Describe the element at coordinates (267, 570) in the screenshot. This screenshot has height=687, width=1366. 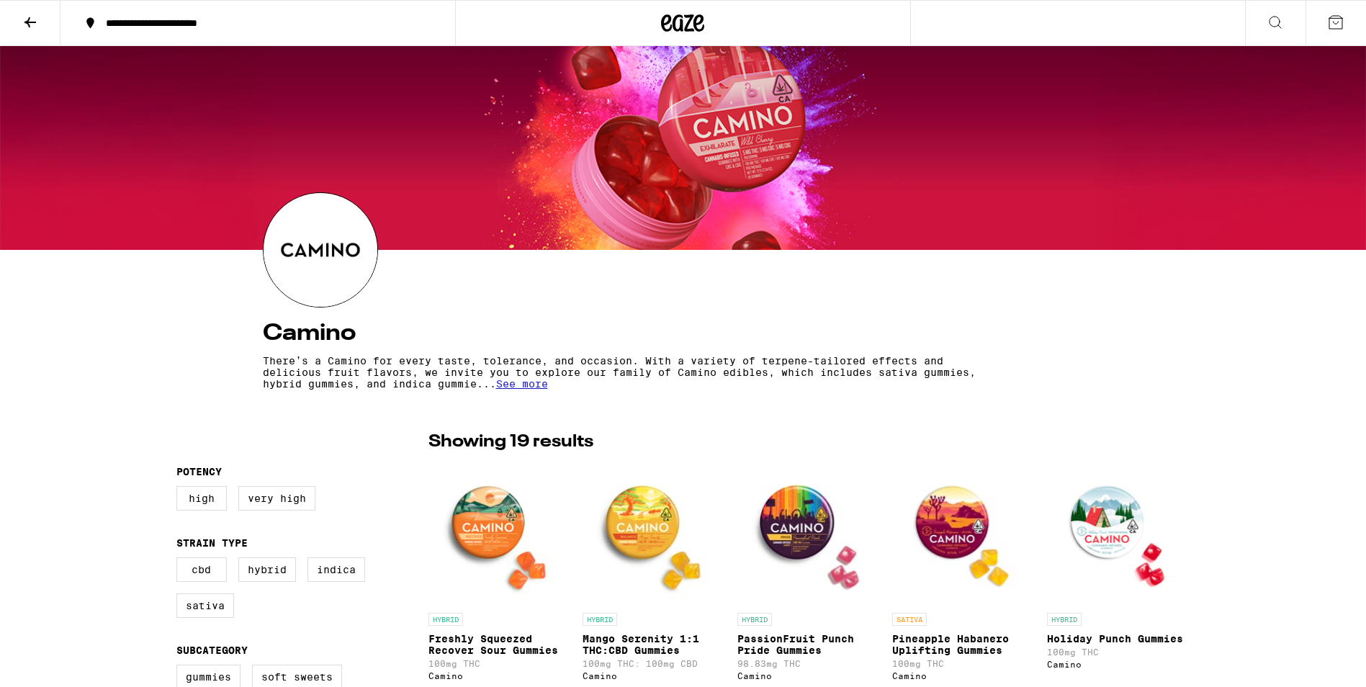
I see `label: Hybrid` at that location.